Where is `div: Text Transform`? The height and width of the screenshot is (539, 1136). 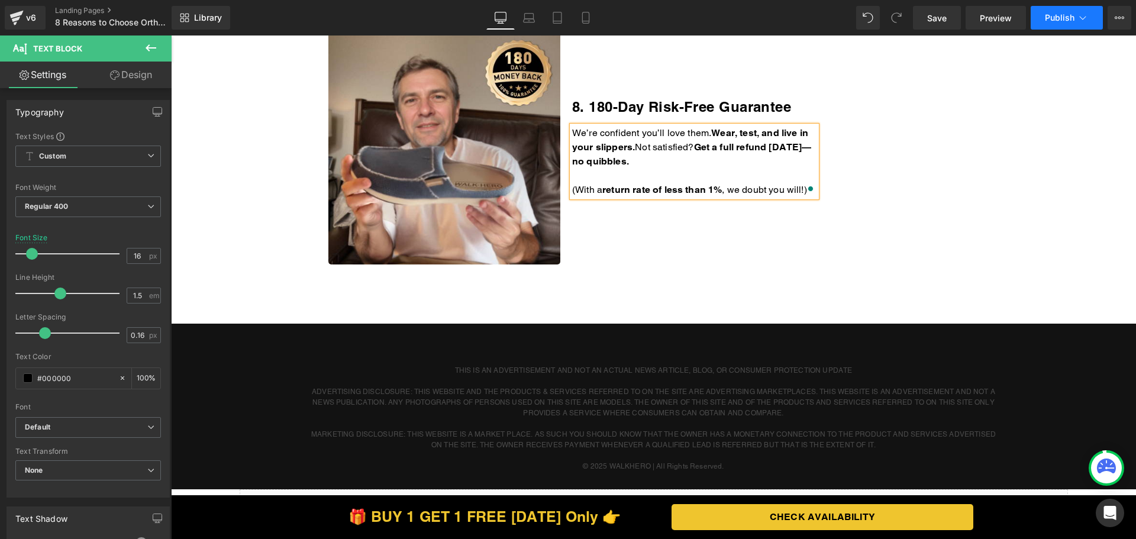 div: Text Transform is located at coordinates (88, 451).